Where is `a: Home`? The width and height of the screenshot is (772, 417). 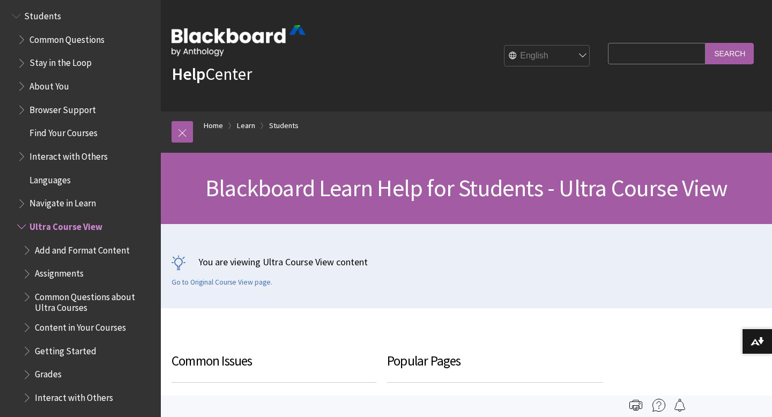 a: Home is located at coordinates (213, 126).